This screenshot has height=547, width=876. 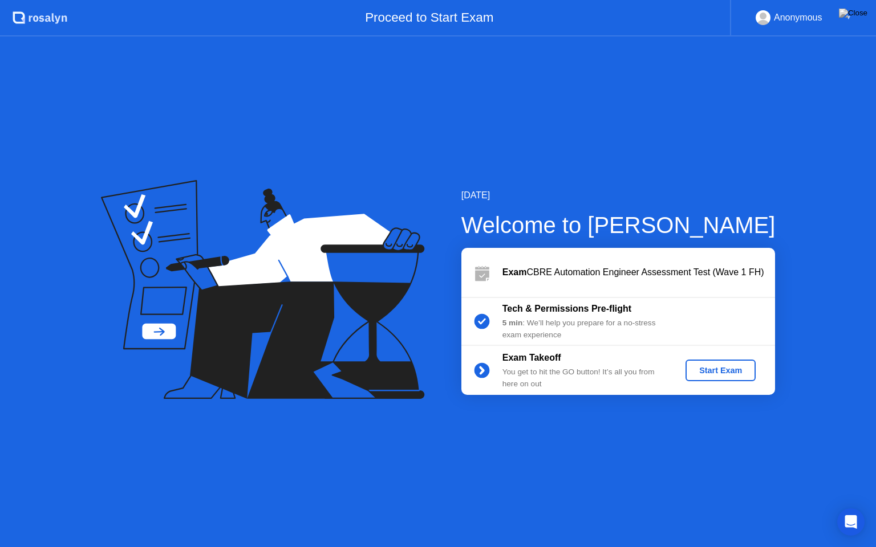 I want to click on b: 5 min, so click(x=513, y=323).